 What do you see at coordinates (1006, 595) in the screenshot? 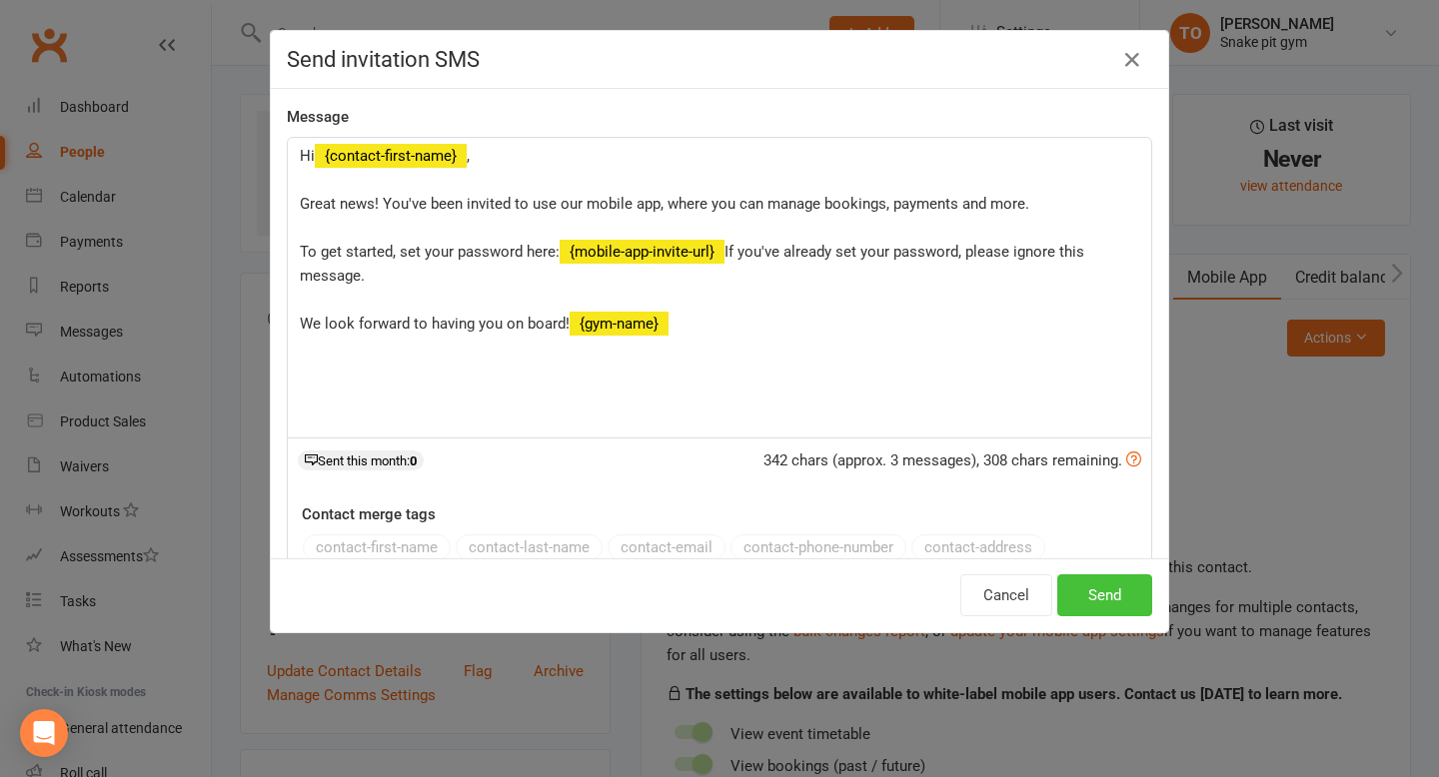
I see `button: Cancel` at bounding box center [1006, 595].